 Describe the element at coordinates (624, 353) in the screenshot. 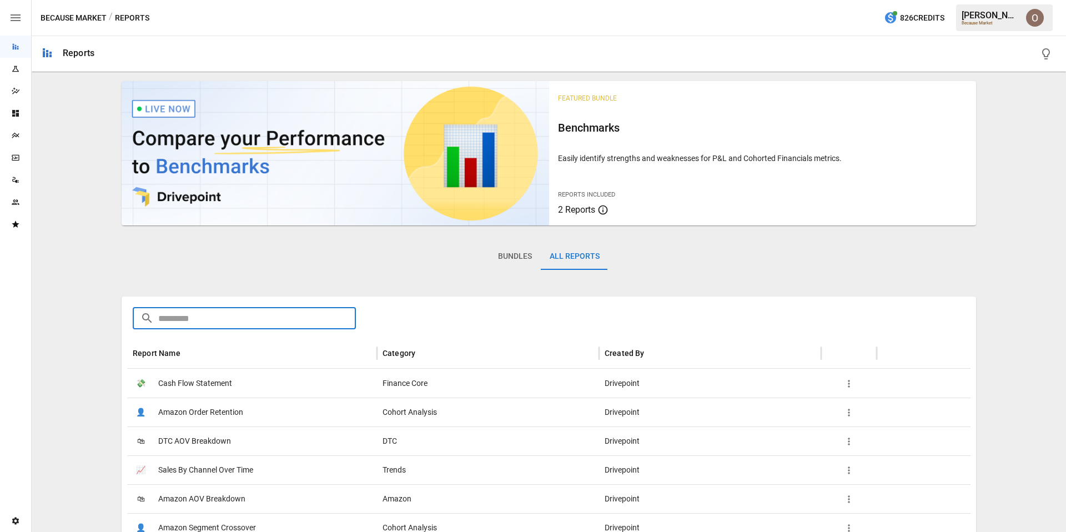

I see `div: Created By` at that location.